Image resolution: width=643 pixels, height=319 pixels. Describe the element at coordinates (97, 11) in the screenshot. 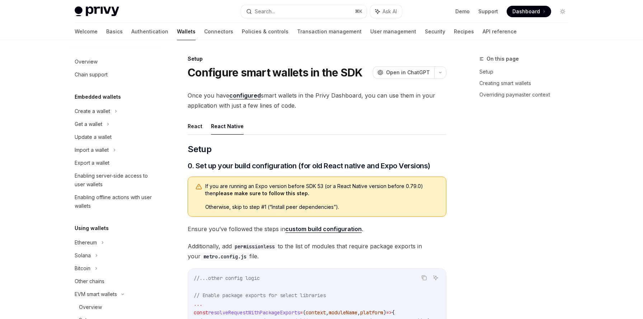

I see `img: light logo` at that location.